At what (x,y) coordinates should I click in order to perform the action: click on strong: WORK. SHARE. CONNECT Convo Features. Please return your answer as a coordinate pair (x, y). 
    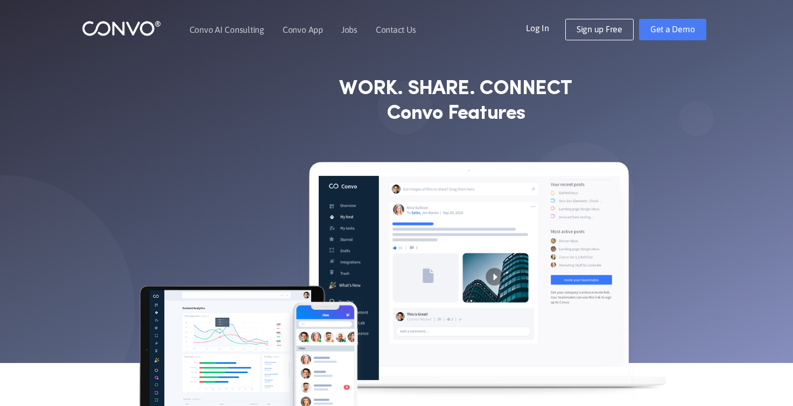
    Looking at the image, I should click on (455, 101).